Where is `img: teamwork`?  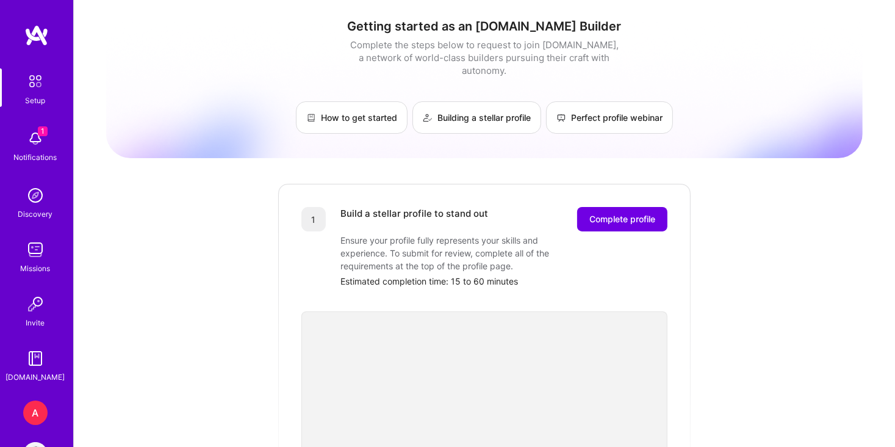 img: teamwork is located at coordinates (35, 250).